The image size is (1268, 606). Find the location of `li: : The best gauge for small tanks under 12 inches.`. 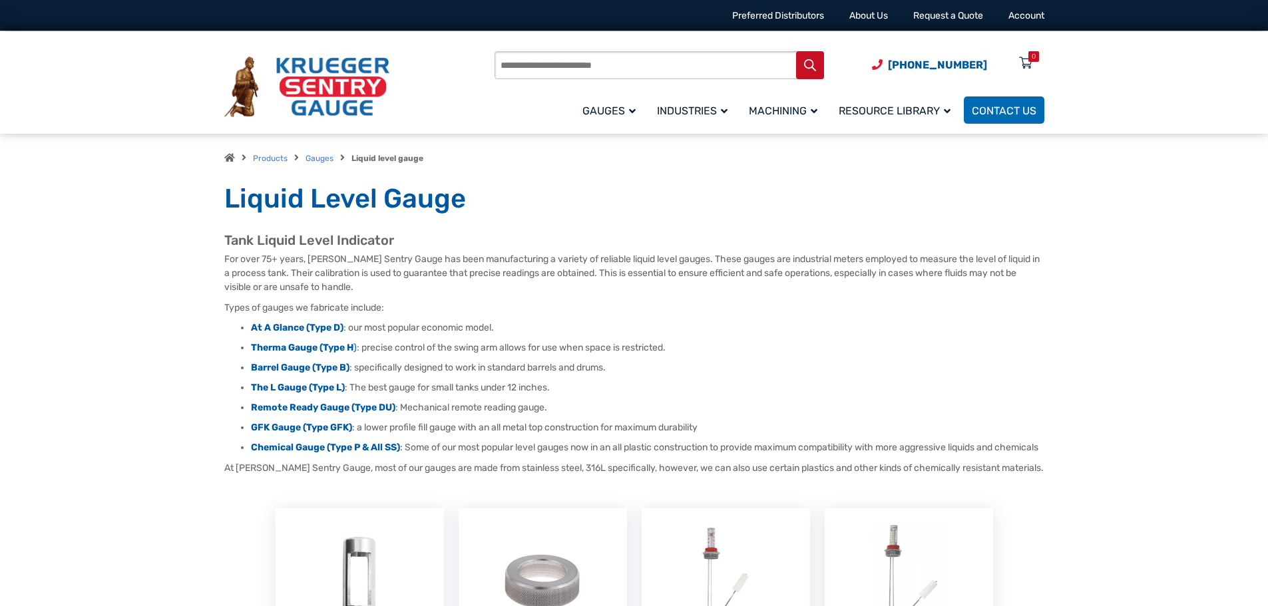

li: : The best gauge for small tanks under 12 inches. is located at coordinates (648, 388).